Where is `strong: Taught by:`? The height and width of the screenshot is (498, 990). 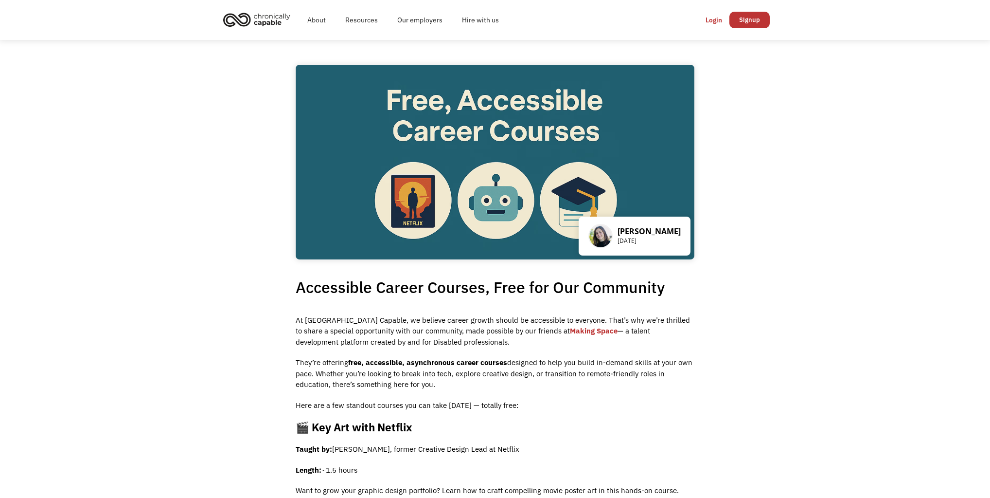 strong: Taught by: is located at coordinates (314, 448).